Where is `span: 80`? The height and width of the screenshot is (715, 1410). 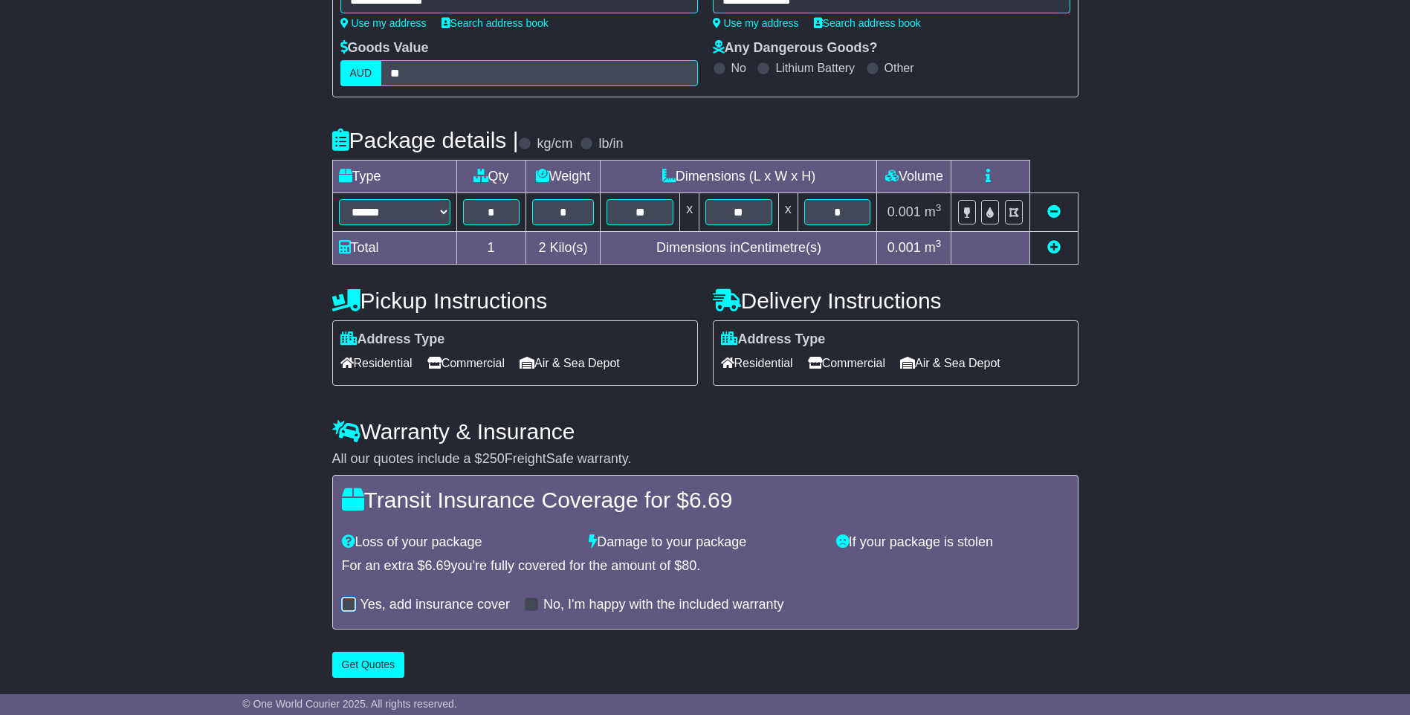 span: 80 is located at coordinates (689, 566).